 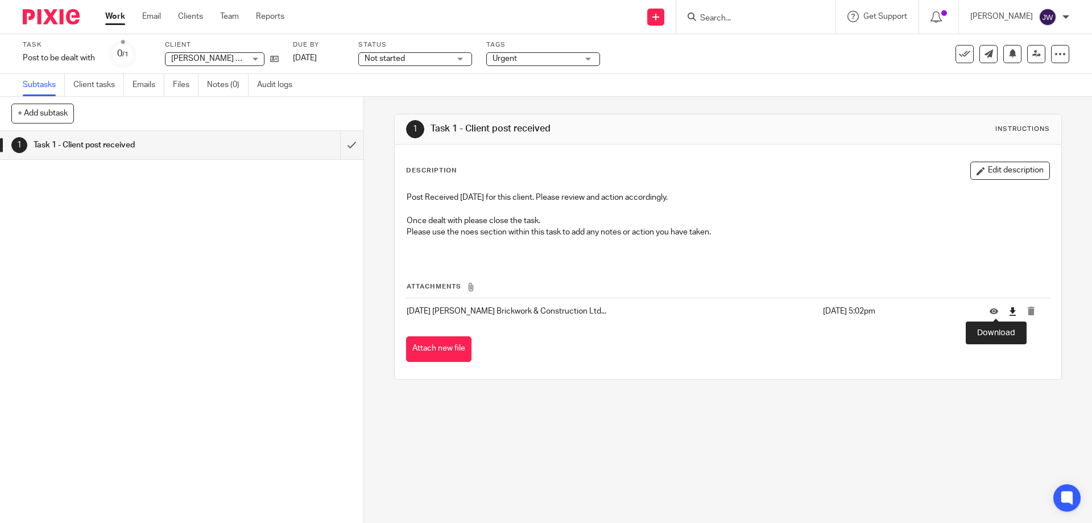 I want to click on span: Not started, so click(x=384, y=59).